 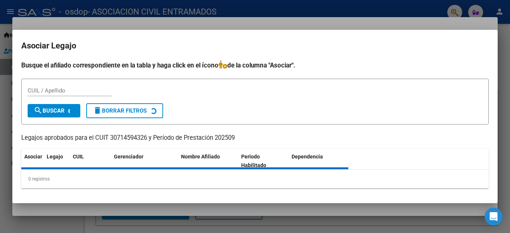 What do you see at coordinates (54, 111) in the screenshot?
I see `button: Buscar` at bounding box center [54, 111].